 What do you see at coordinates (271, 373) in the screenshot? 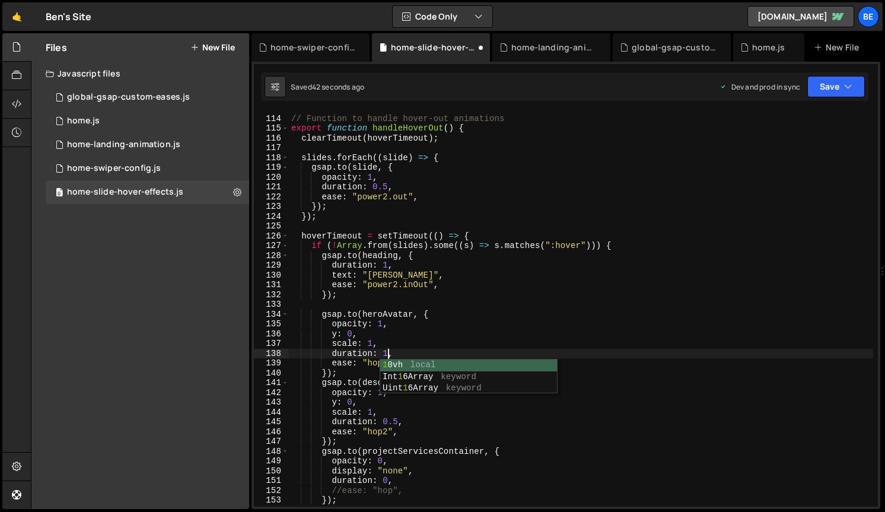
I see `div: 140` at bounding box center [271, 373].